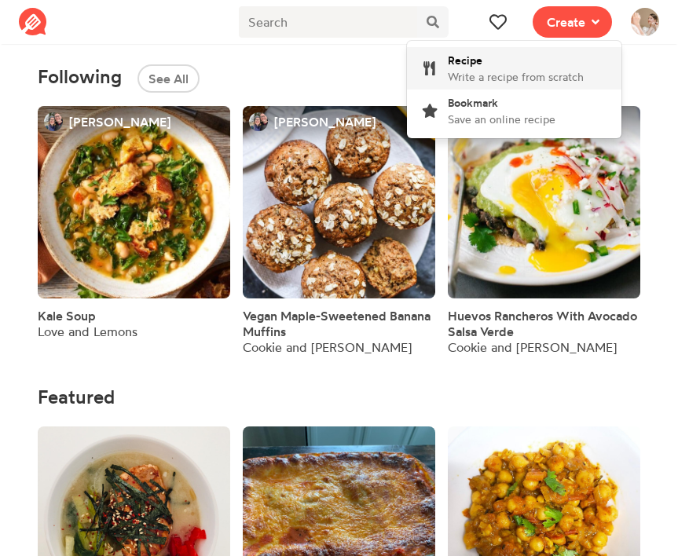 This screenshot has height=556, width=678. What do you see at coordinates (645, 22) in the screenshot?
I see `img: User's avatar` at bounding box center [645, 22].